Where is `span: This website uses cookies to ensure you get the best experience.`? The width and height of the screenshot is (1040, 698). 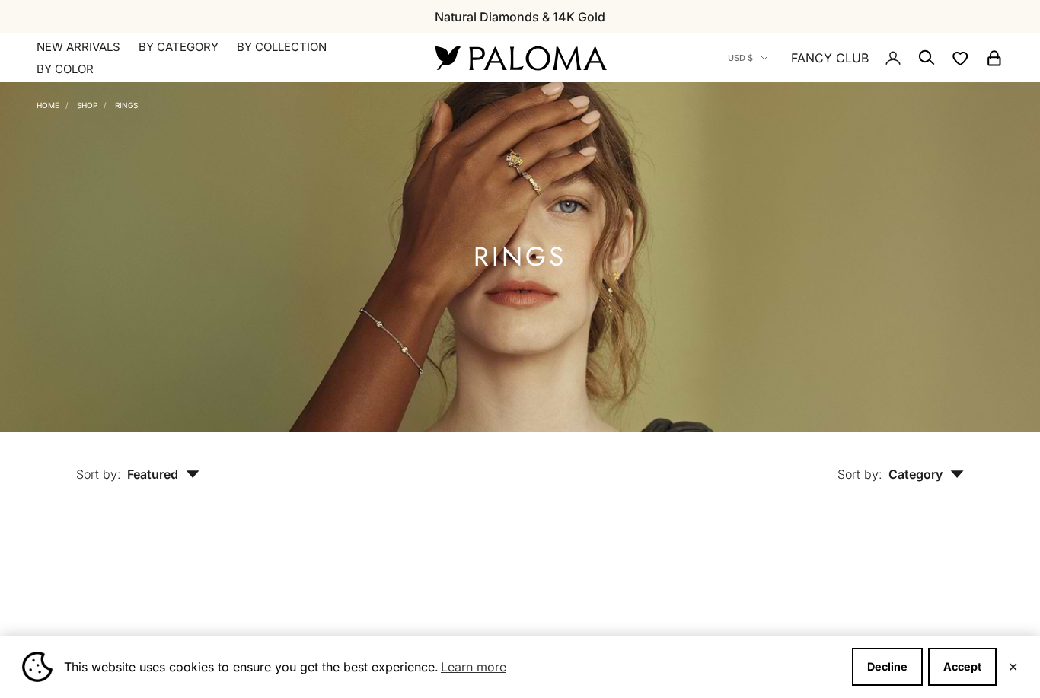 span: This website uses cookies to ensure you get the best experience. is located at coordinates (451, 667).